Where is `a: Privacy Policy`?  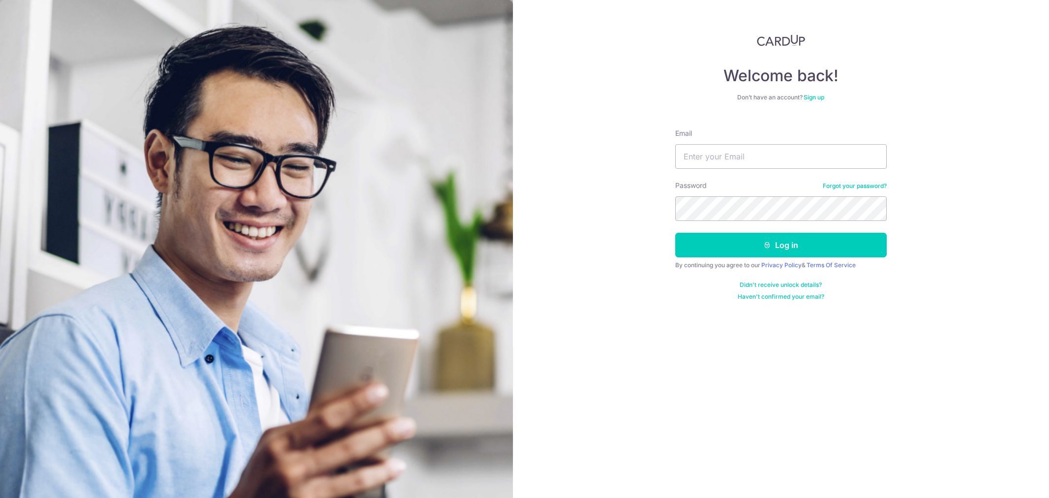
a: Privacy Policy is located at coordinates (782, 265).